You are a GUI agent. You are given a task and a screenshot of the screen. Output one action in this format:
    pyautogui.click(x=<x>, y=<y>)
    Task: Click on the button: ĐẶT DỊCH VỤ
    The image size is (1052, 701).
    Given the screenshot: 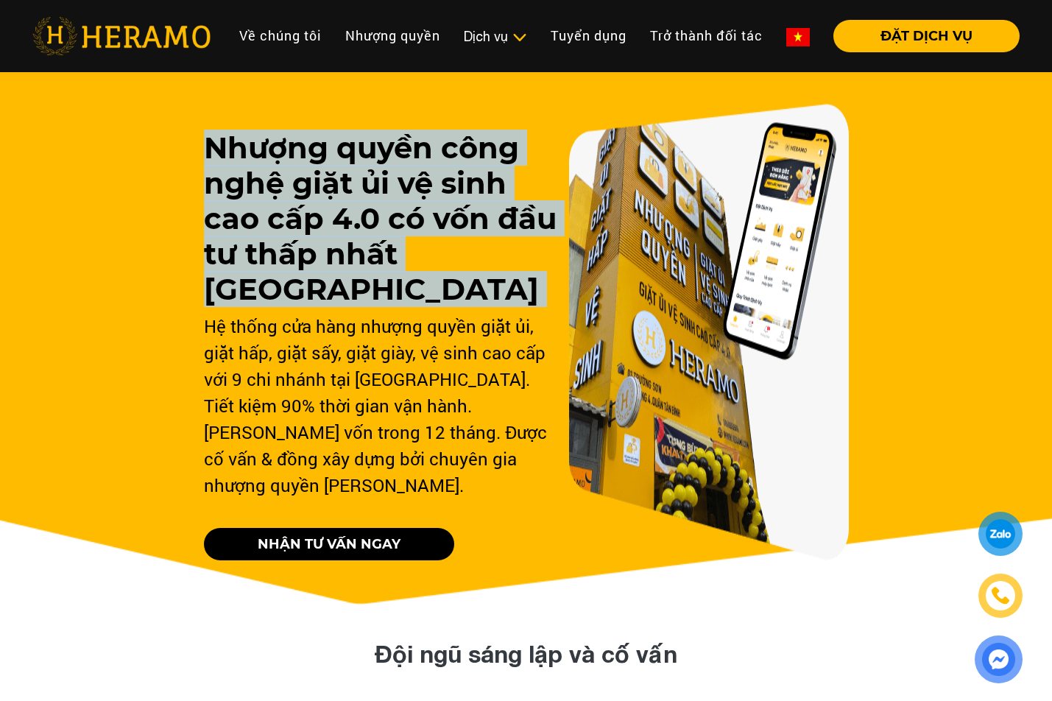 What is the action you would take?
    pyautogui.click(x=926, y=36)
    